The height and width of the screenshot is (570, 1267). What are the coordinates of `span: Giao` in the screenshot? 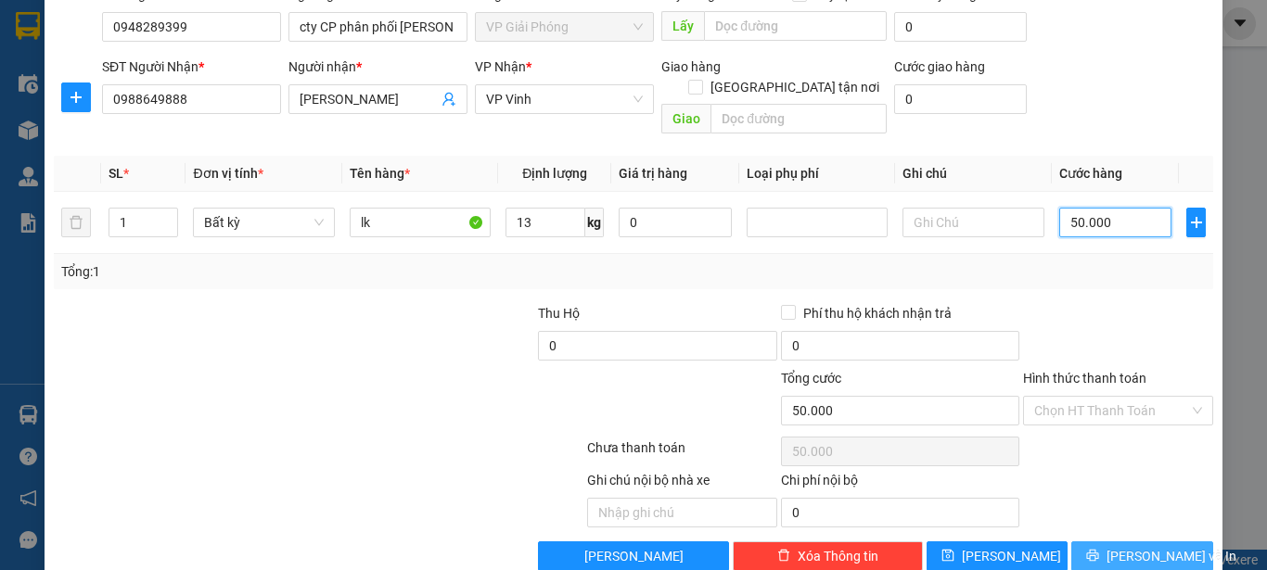 It's located at (685, 119).